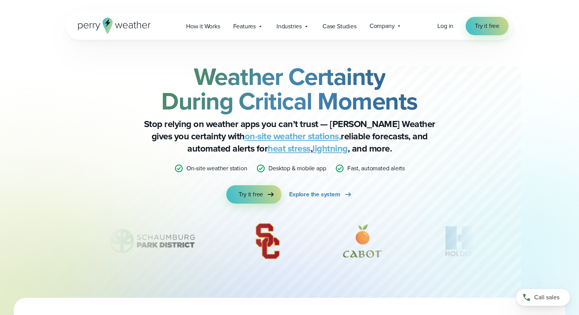 The width and height of the screenshot is (579, 315). I want to click on a: Log in, so click(445, 26).